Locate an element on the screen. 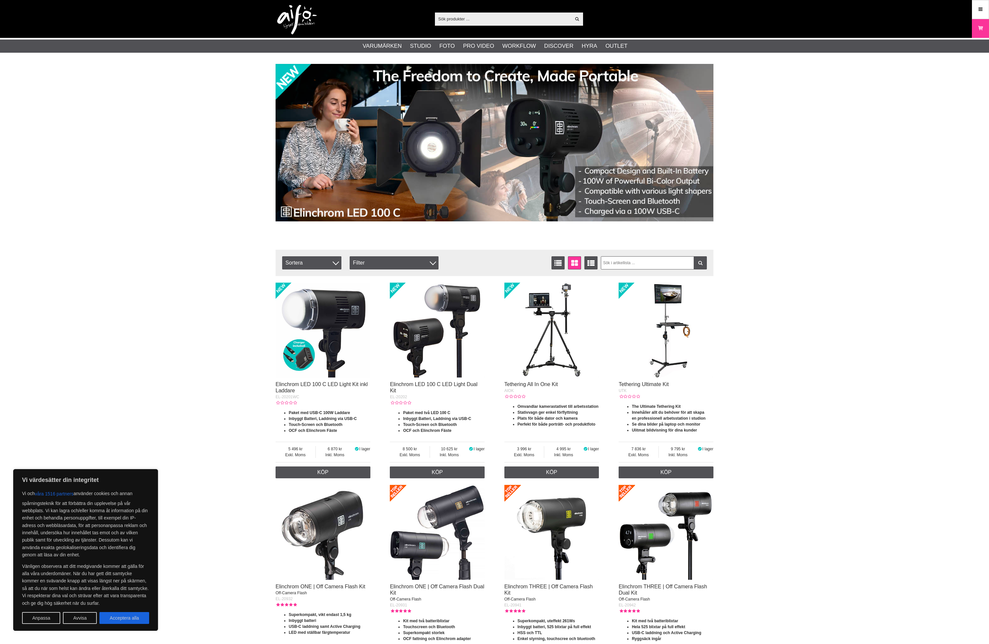 The image size is (989, 644). strong: Hela 525 blixtar på full effekt is located at coordinates (658, 626).